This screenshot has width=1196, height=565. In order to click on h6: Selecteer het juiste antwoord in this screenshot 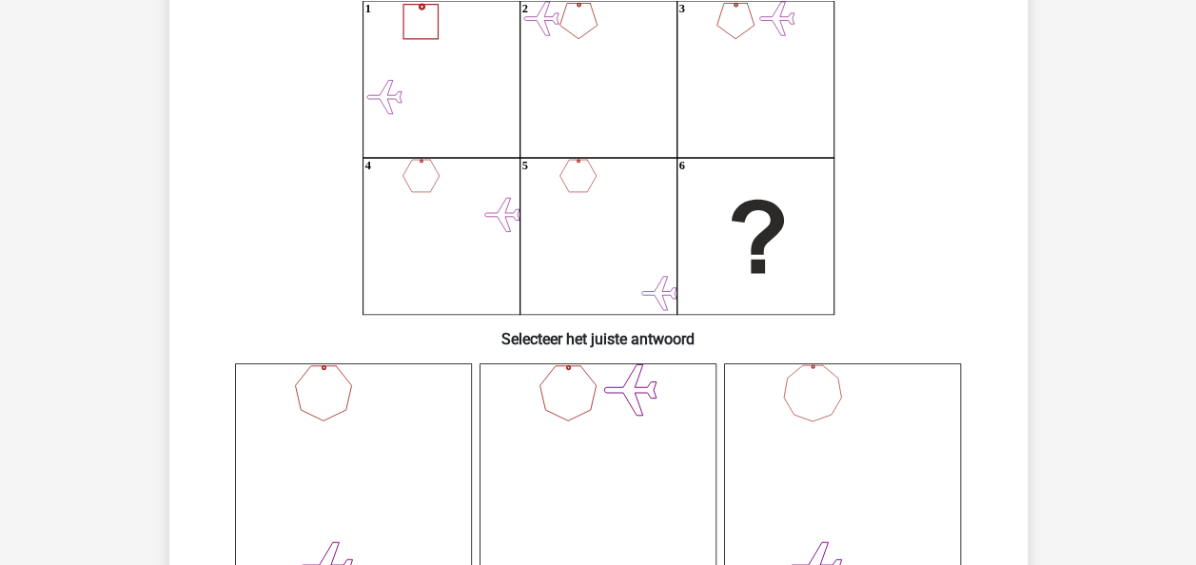, I will do `click(598, 331)`.